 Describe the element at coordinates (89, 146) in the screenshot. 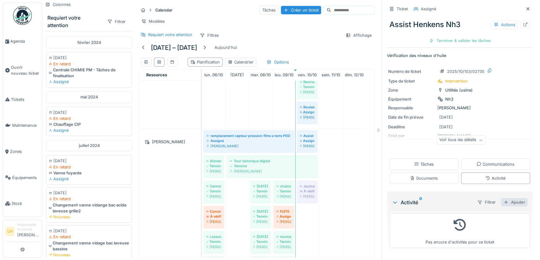

I see `div: juillet 2024` at that location.